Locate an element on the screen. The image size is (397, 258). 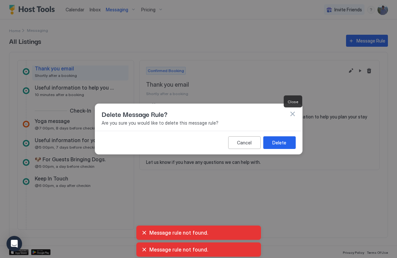
button: Delete is located at coordinates (280, 143).